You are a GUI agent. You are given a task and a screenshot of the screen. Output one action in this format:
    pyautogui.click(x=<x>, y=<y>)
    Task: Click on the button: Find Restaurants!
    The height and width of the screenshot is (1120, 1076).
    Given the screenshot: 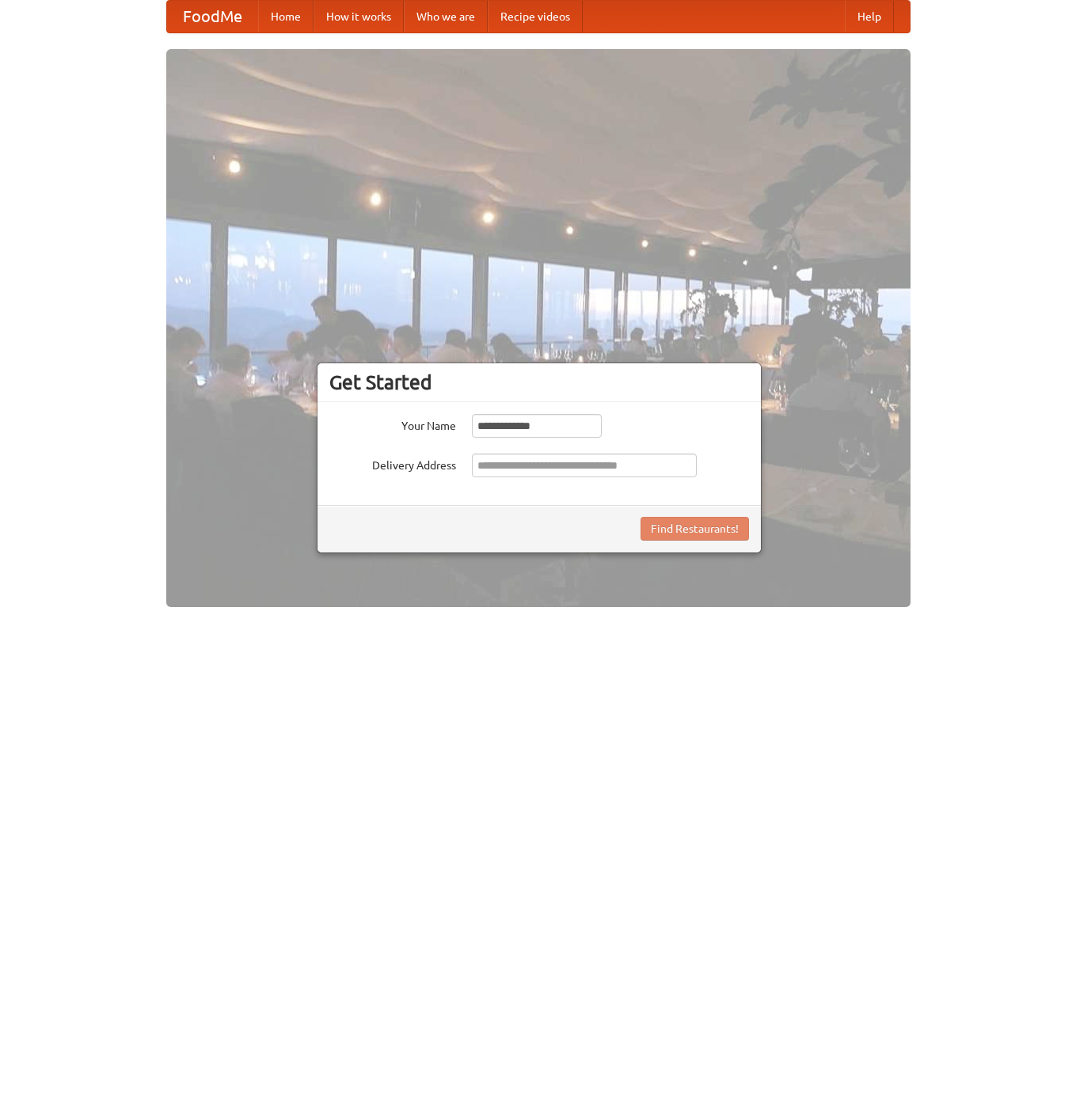 What is the action you would take?
    pyautogui.click(x=694, y=529)
    